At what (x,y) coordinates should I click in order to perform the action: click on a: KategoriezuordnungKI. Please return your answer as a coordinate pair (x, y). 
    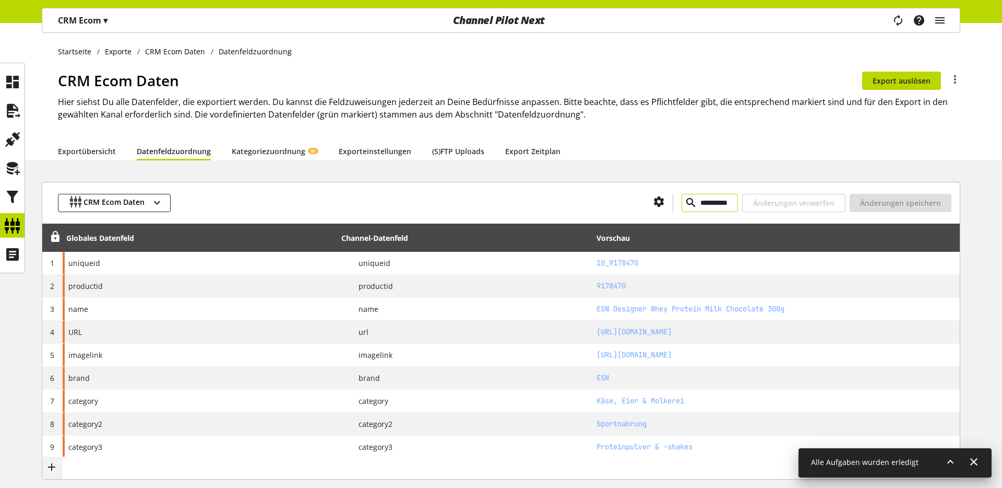
    Looking at the image, I should click on (275, 151).